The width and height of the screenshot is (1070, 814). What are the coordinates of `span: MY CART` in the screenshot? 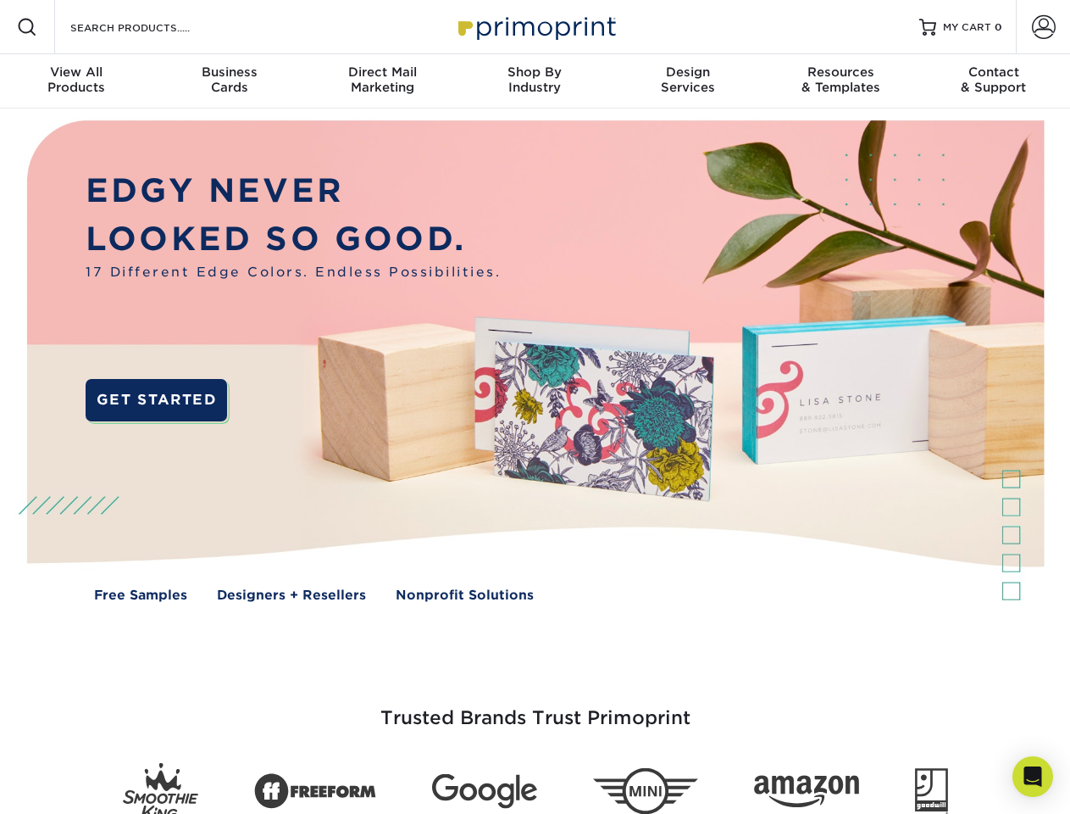 It's located at (967, 27).